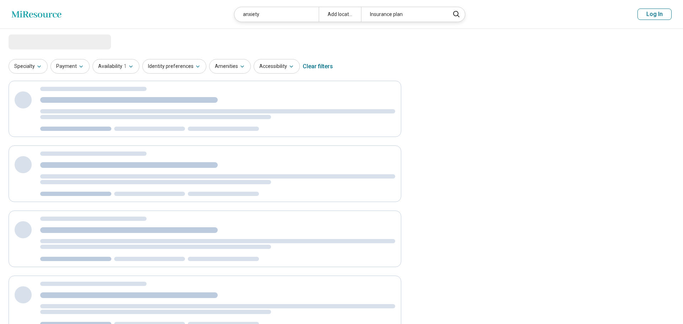  What do you see at coordinates (403, 14) in the screenshot?
I see `div: Insurance plan` at bounding box center [403, 14].